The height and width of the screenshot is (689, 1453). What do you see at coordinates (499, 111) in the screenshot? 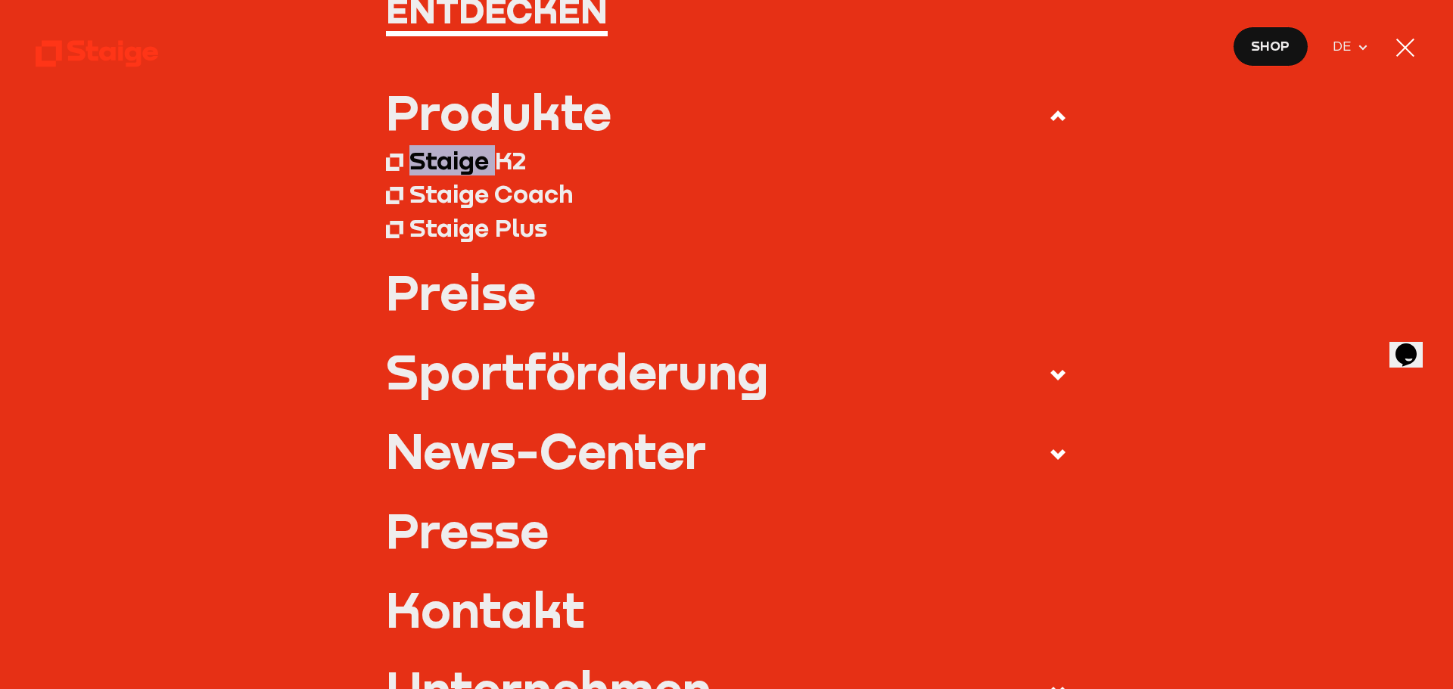
I see `div: Produkte` at bounding box center [499, 111].